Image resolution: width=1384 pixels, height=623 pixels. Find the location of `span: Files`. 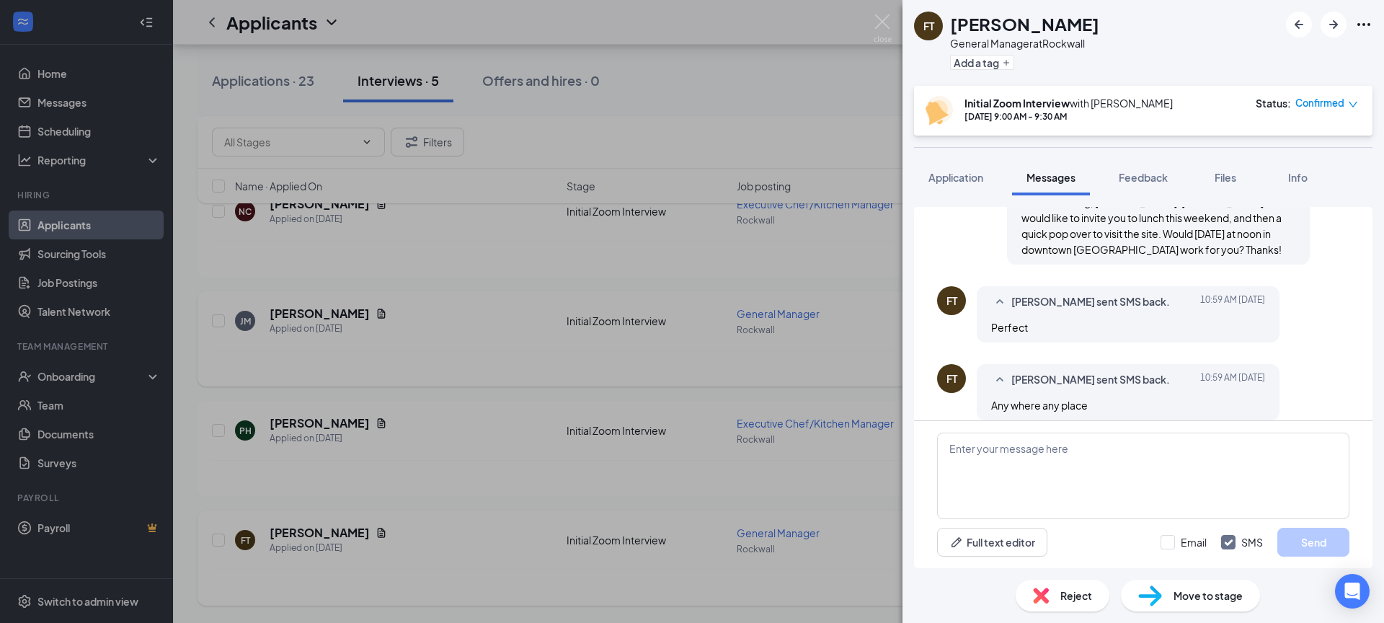

span: Files is located at coordinates (1226, 177).